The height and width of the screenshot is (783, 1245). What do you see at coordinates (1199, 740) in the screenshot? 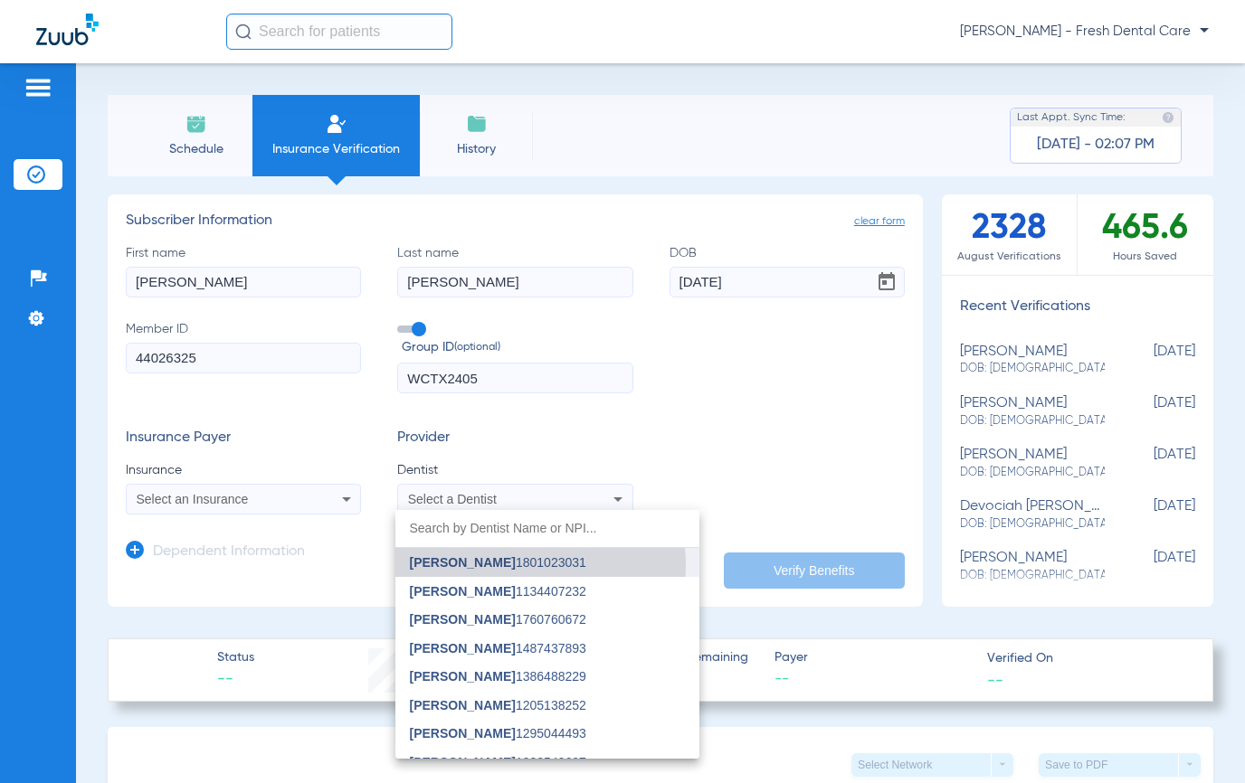
I see `div: Chat Widget` at bounding box center [1199, 740].